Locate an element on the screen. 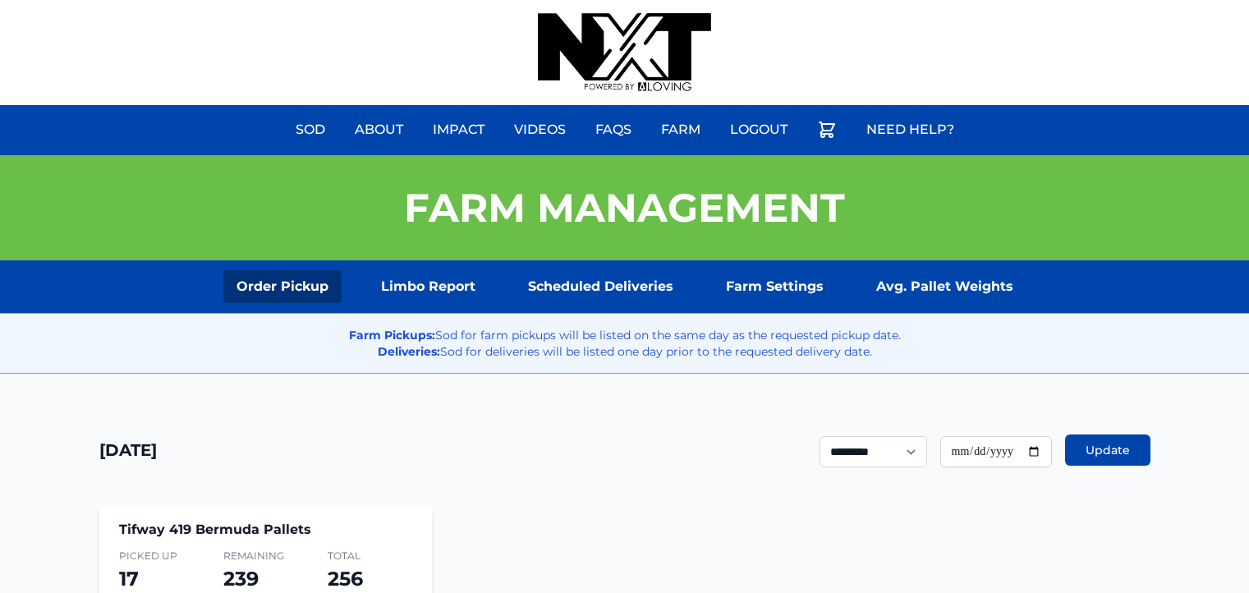  span: Total is located at coordinates (370, 556).